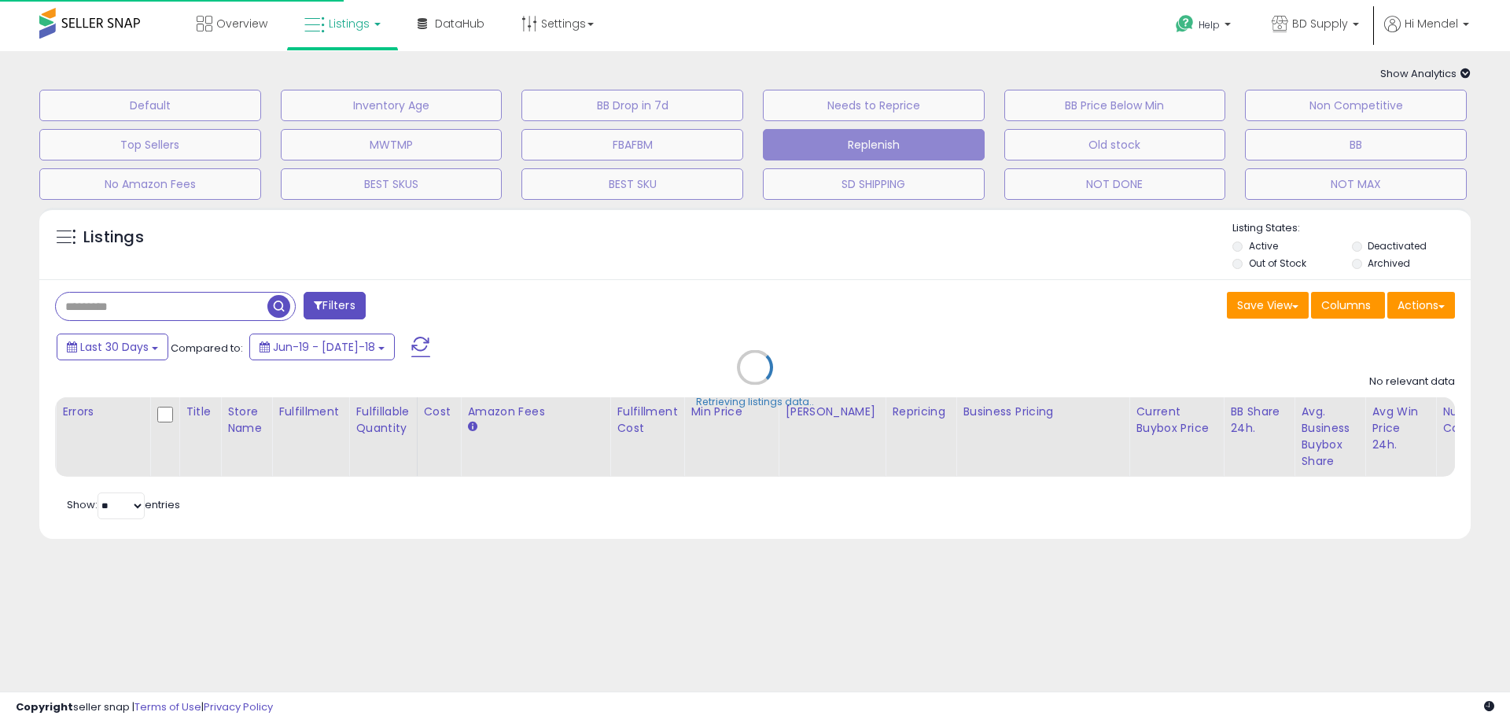 The height and width of the screenshot is (723, 1510). I want to click on button: MWTMP, so click(392, 145).